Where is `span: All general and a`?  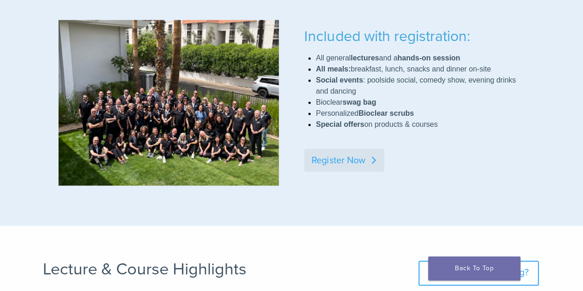 span: All general and a is located at coordinates (387, 58).